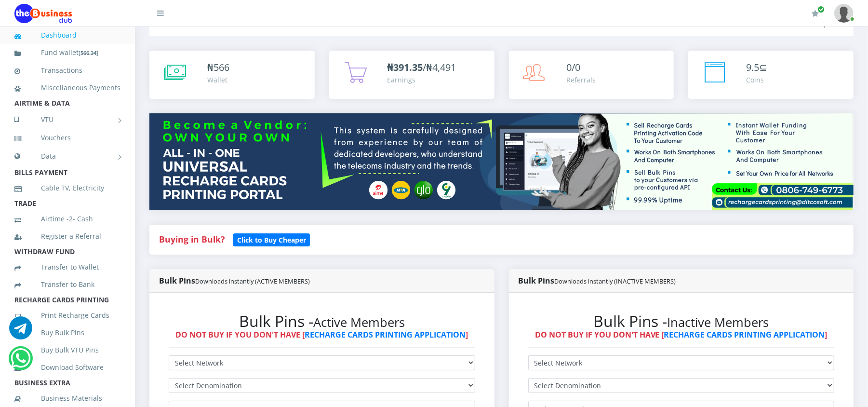  I want to click on div: Earnings, so click(421, 80).